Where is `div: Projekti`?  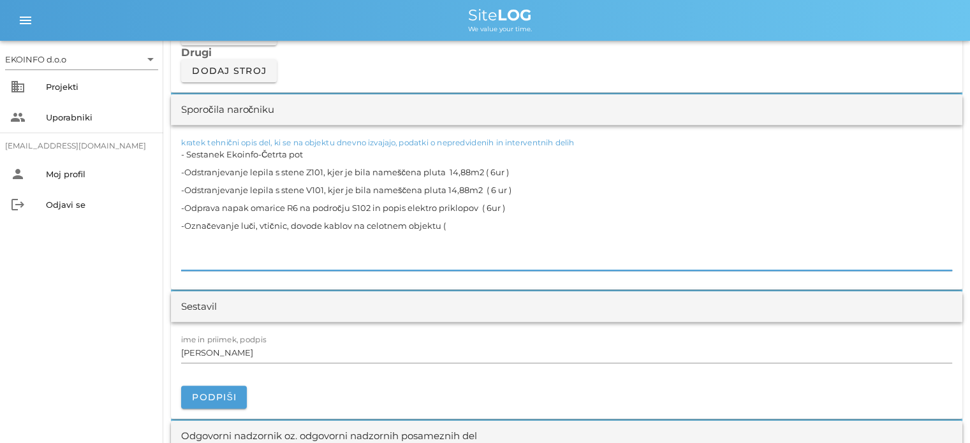 div: Projekti is located at coordinates (99, 87).